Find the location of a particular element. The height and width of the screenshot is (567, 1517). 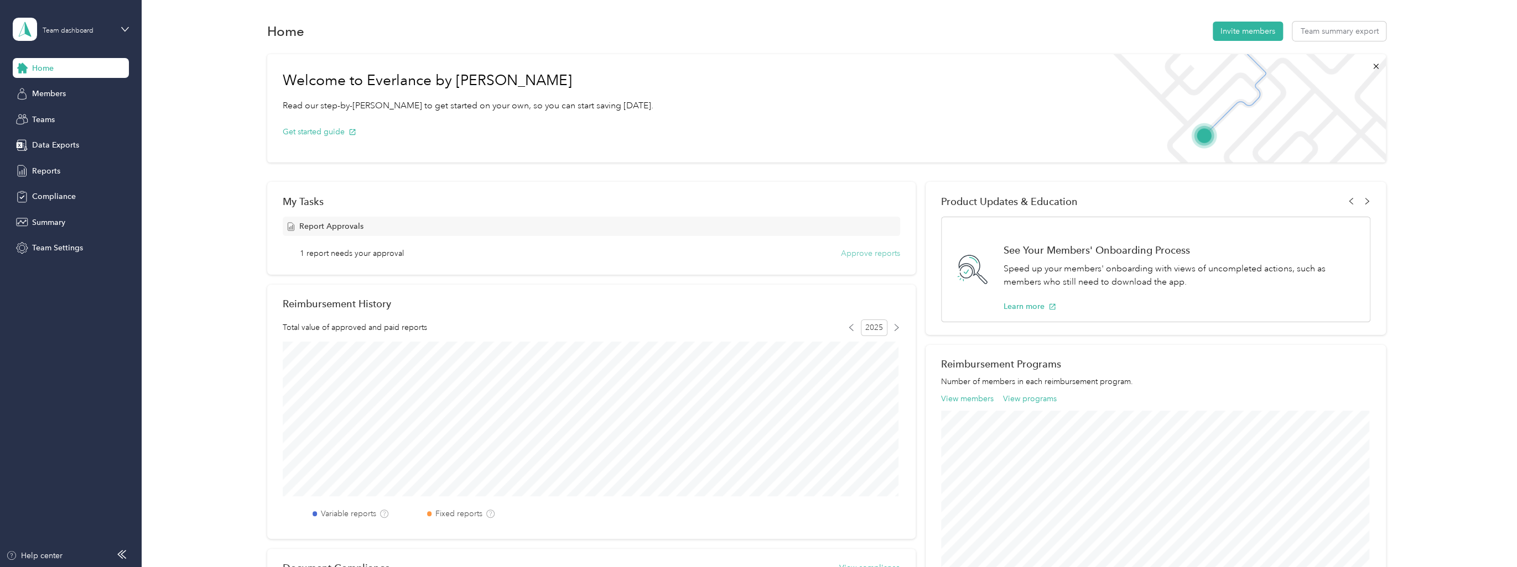

button: Invite members is located at coordinates (1247, 31).